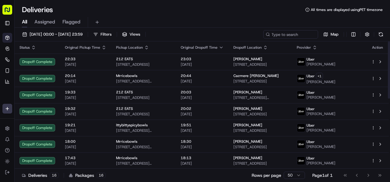 The image size is (390, 182). Describe the element at coordinates (199, 48) in the screenshot. I see `span: Original Dropoff Time` at that location.